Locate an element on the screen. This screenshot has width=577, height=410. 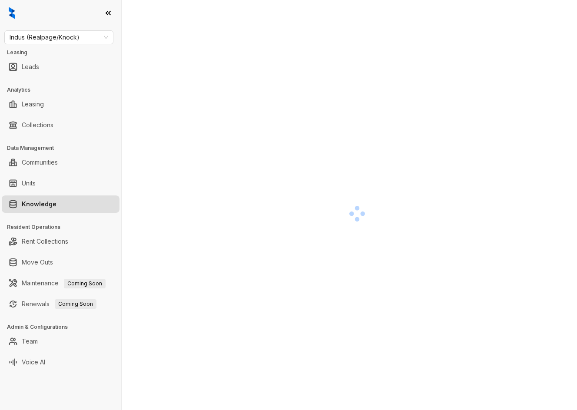
li: Leads is located at coordinates (60, 67).